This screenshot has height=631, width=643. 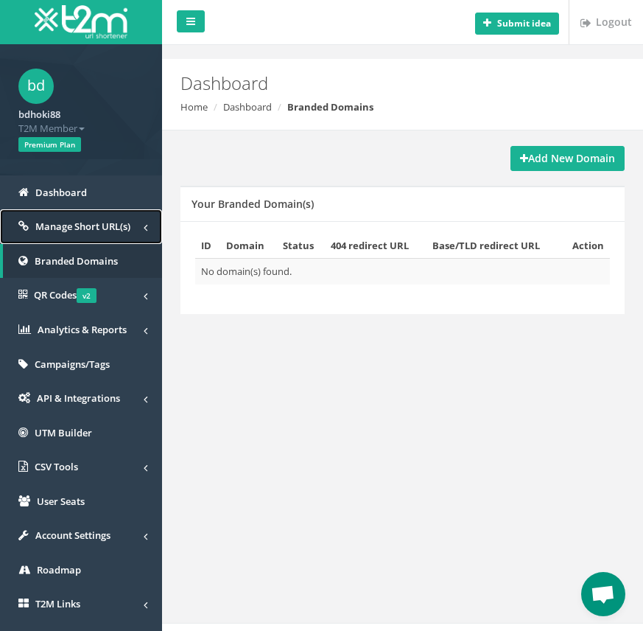 What do you see at coordinates (73, 535) in the screenshot?
I see `span: Account Settings` at bounding box center [73, 535].